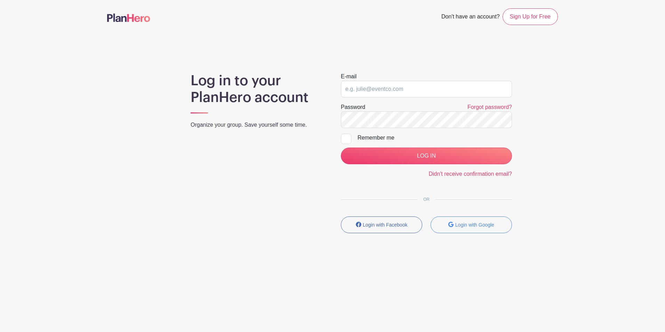 Image resolution: width=665 pixels, height=332 pixels. Describe the element at coordinates (427, 199) in the screenshot. I see `span: OR` at that location.